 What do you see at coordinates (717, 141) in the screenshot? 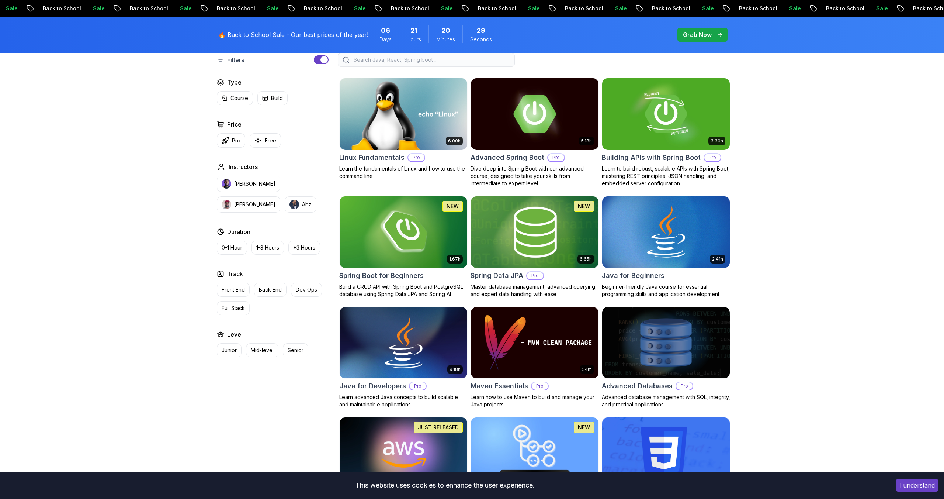
I see `p: 3.30h` at bounding box center [717, 141].